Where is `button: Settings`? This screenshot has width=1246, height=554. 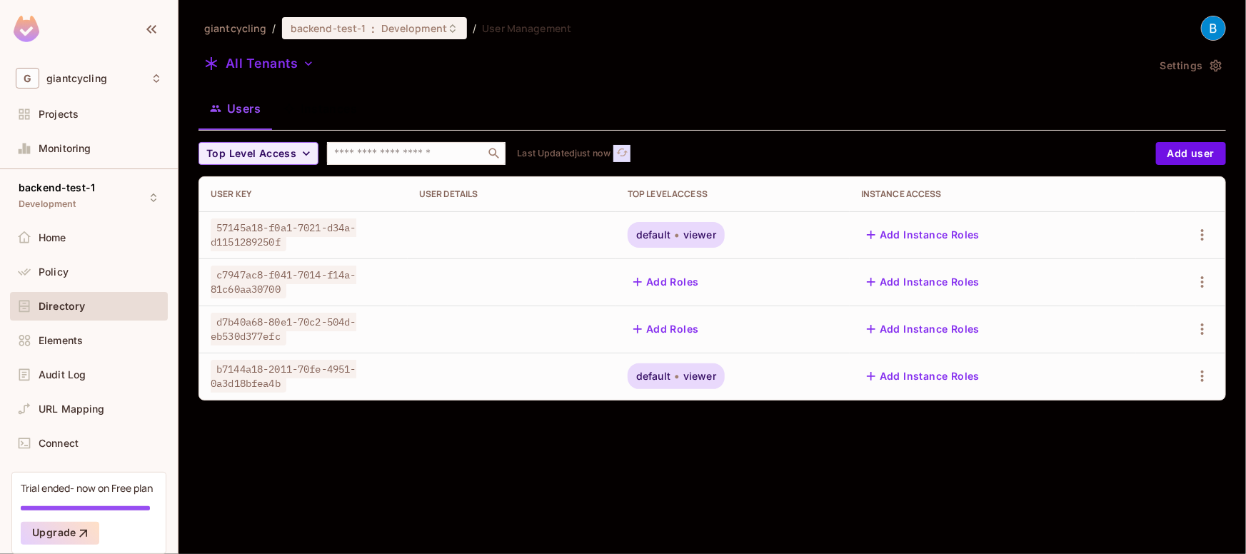
button: Settings is located at coordinates (1190, 66).